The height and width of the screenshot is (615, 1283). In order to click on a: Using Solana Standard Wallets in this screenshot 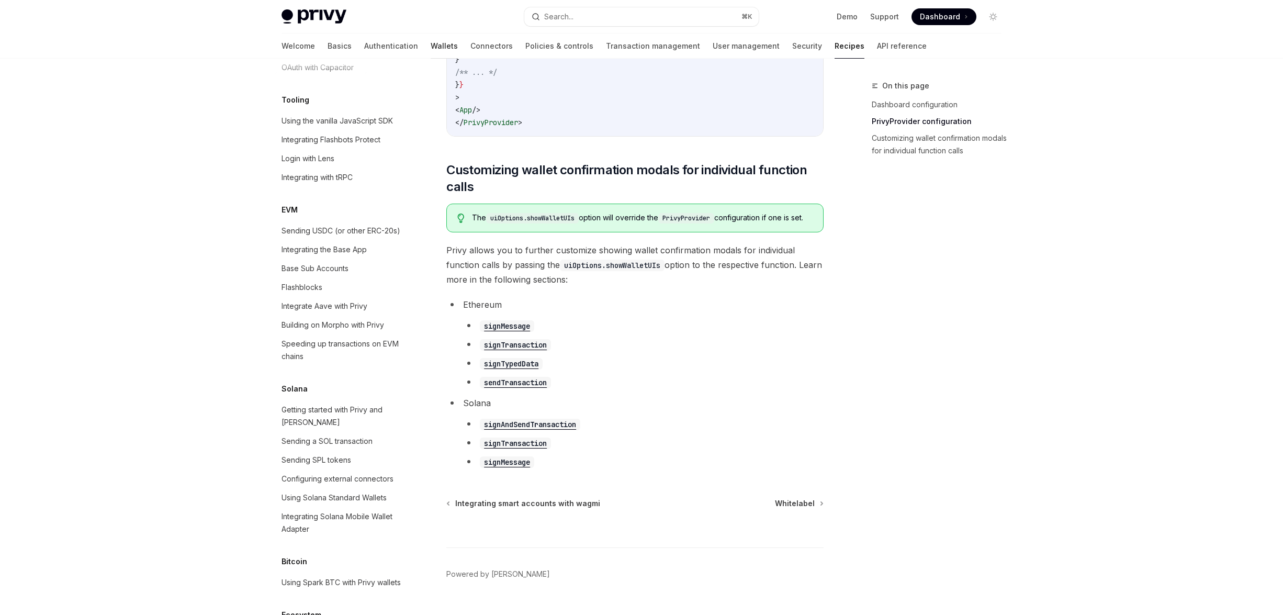, I will do `click(340, 498)`.